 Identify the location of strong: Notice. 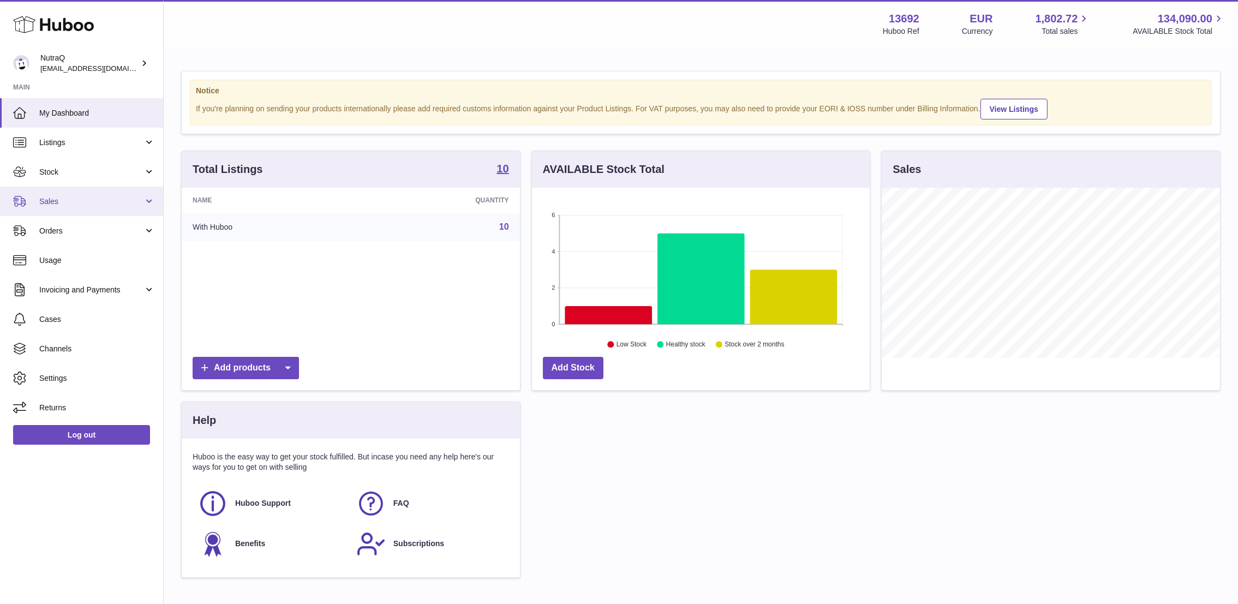
(701, 91).